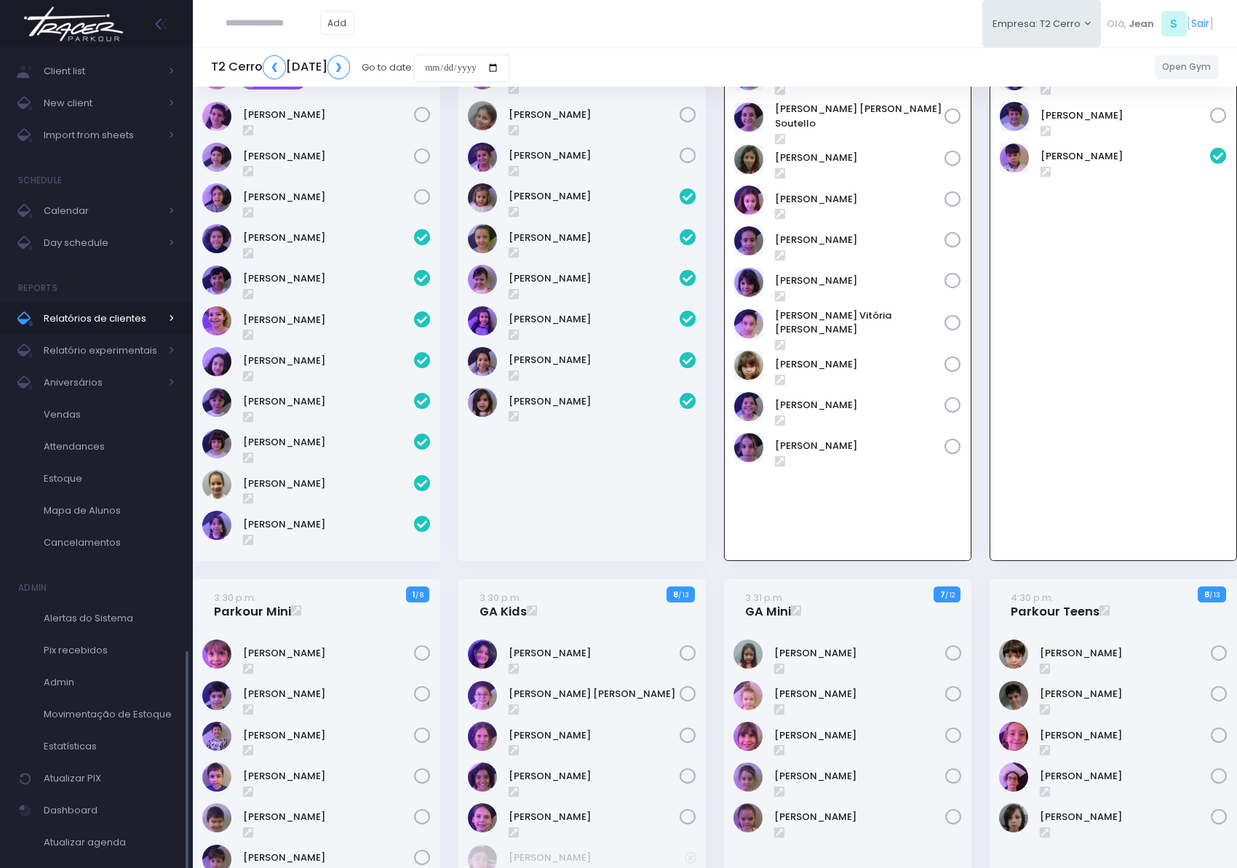 The image size is (1237, 868). What do you see at coordinates (109, 714) in the screenshot?
I see `span: Movimentação de Estoque` at bounding box center [109, 714].